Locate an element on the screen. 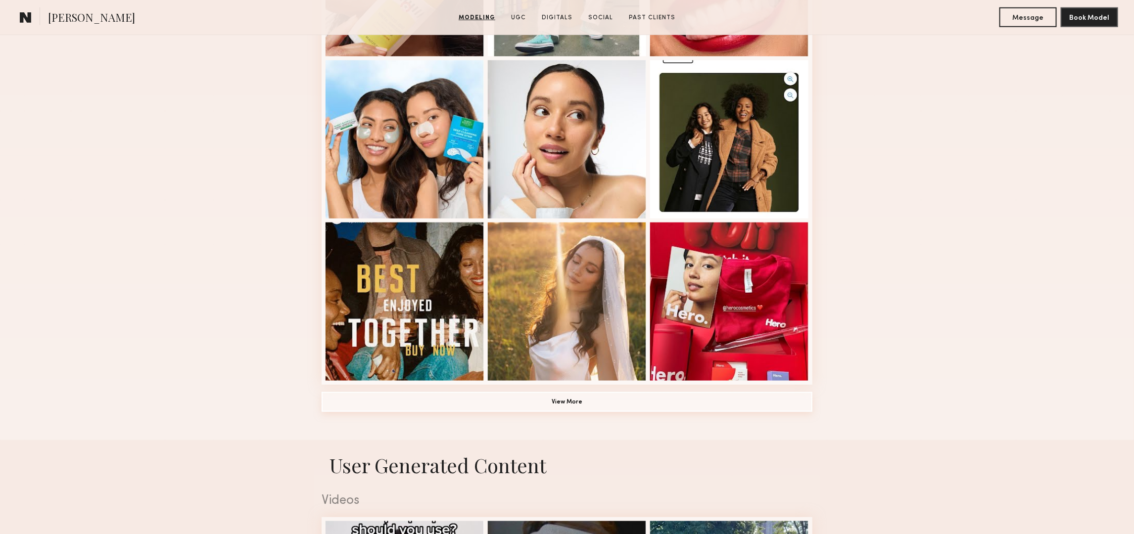  a: UGC is located at coordinates (518, 18).